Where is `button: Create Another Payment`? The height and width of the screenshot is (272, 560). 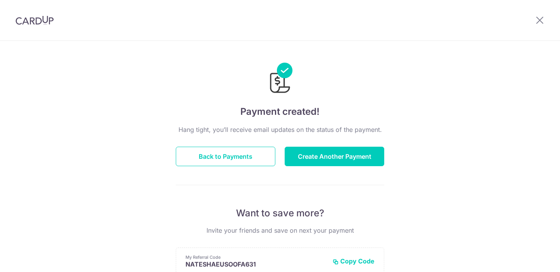 button: Create Another Payment is located at coordinates (334, 156).